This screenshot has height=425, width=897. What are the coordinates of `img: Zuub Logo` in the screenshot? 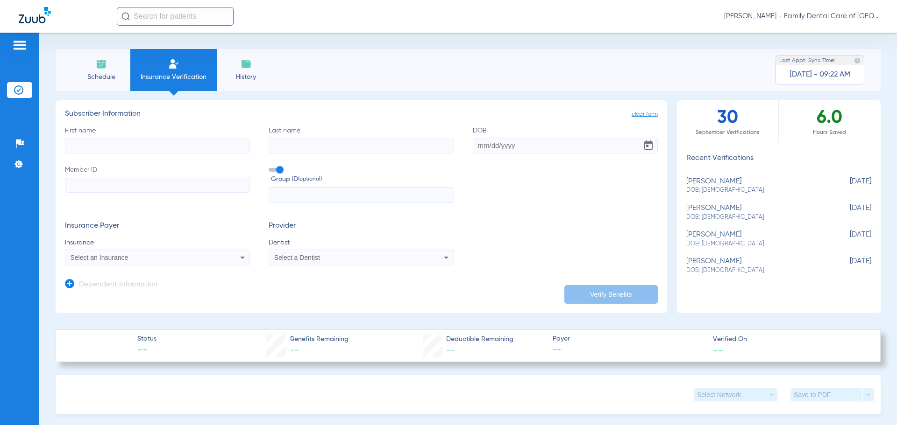 It's located at (35, 15).